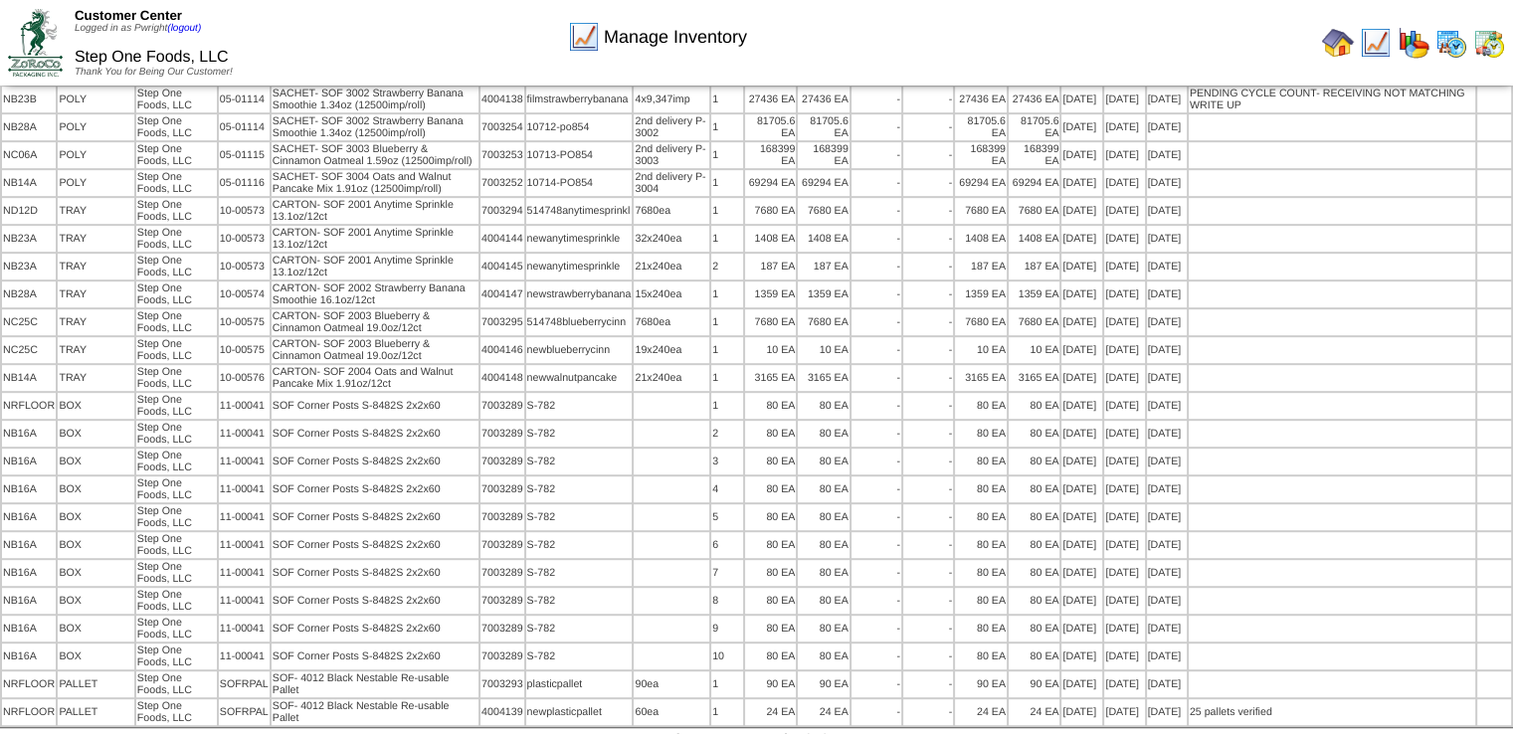  Describe the element at coordinates (579, 211) in the screenshot. I see `td: 514748anytimesprinkl` at that location.